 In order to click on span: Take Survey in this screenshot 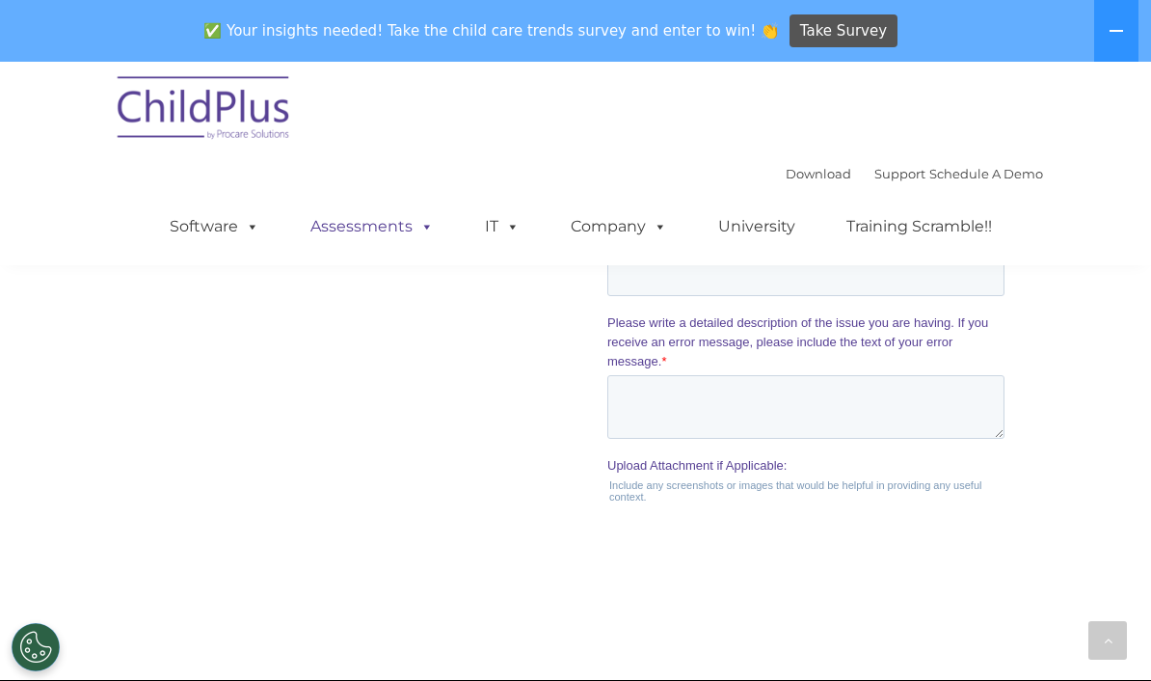, I will do `click(843, 31)`.